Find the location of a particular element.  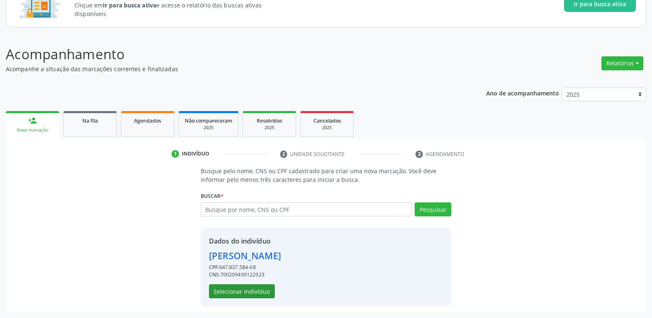

p: Acompanhe a situação das marcações correntes e finalizadas is located at coordinates (230, 69).